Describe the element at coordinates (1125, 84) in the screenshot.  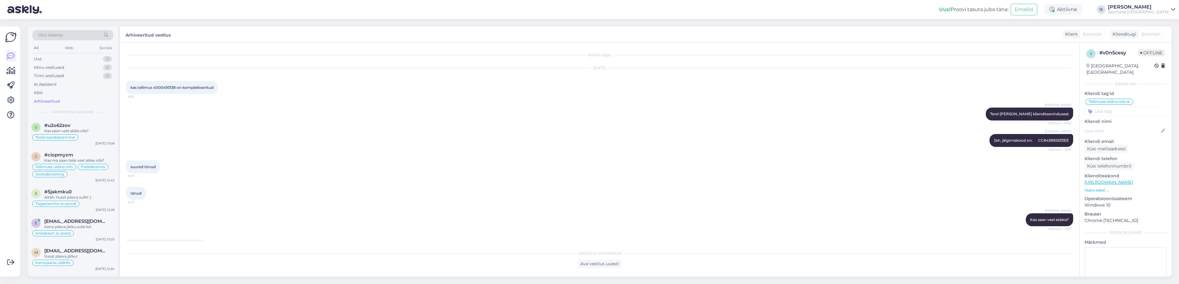
I see `div: Kliendi info` at that location.